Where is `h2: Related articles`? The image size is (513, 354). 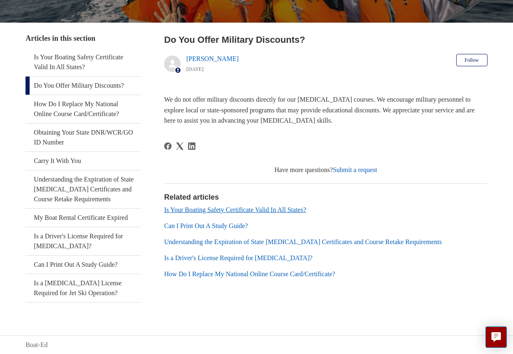
h2: Related articles is located at coordinates (326, 197).